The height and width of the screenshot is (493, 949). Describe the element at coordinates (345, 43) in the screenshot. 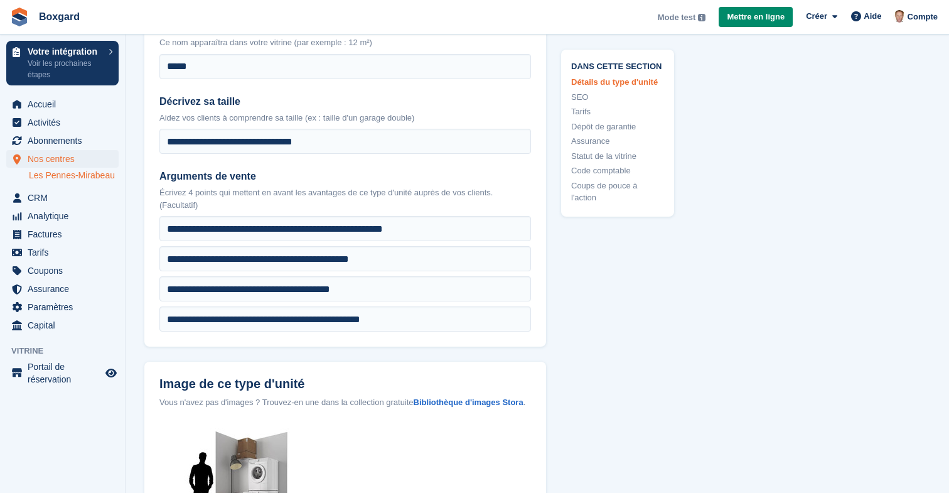

I see `p: Ce nom apparaîtra dans votre vitrine (par exemple : 12 m²)` at that location.